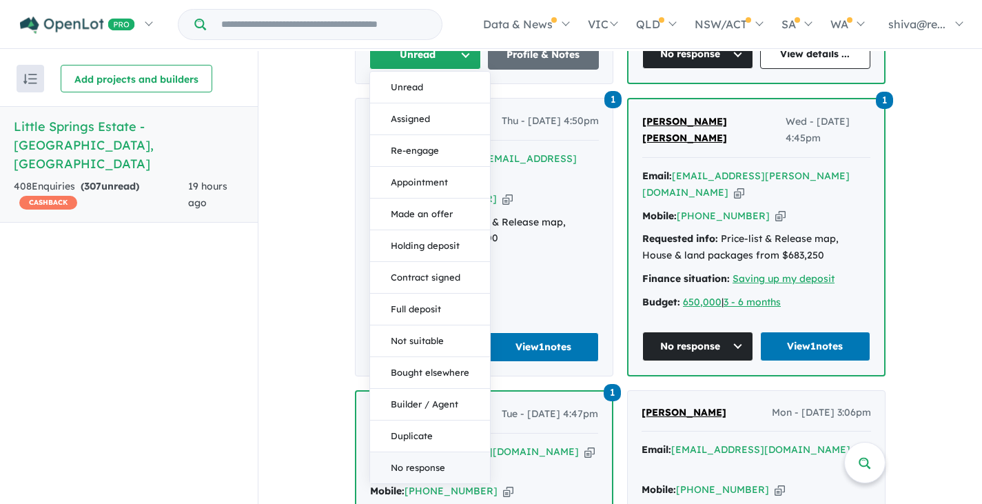  Describe the element at coordinates (430, 183) in the screenshot. I see `button: Appointment` at that location.